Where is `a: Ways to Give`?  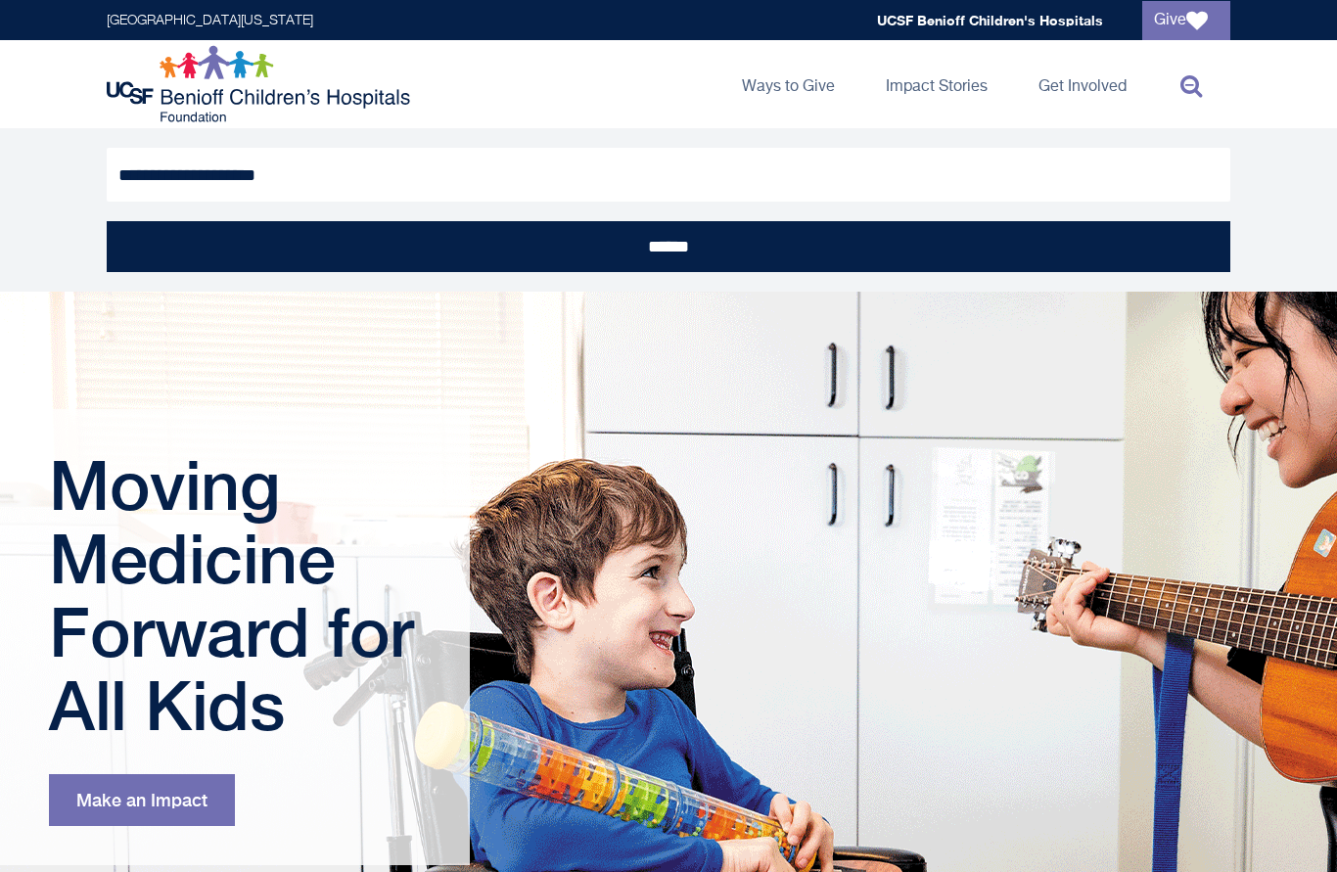 a: Ways to Give is located at coordinates (788, 84).